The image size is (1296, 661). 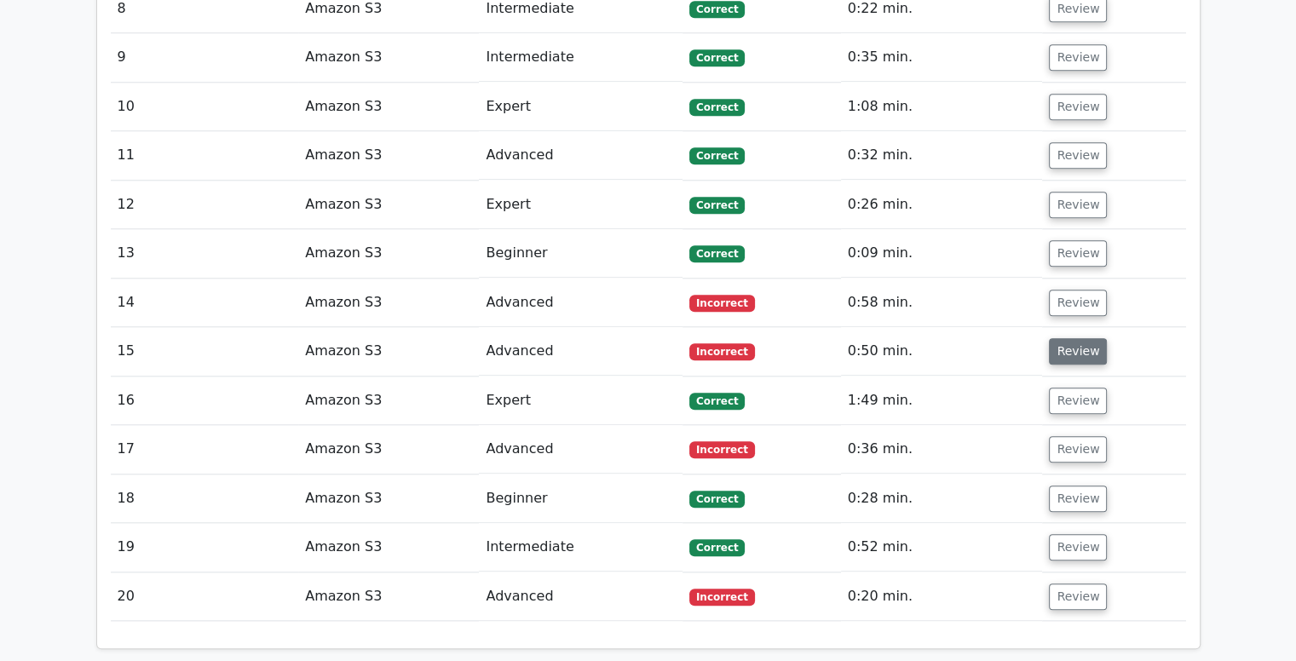 I want to click on td: 11, so click(x=205, y=155).